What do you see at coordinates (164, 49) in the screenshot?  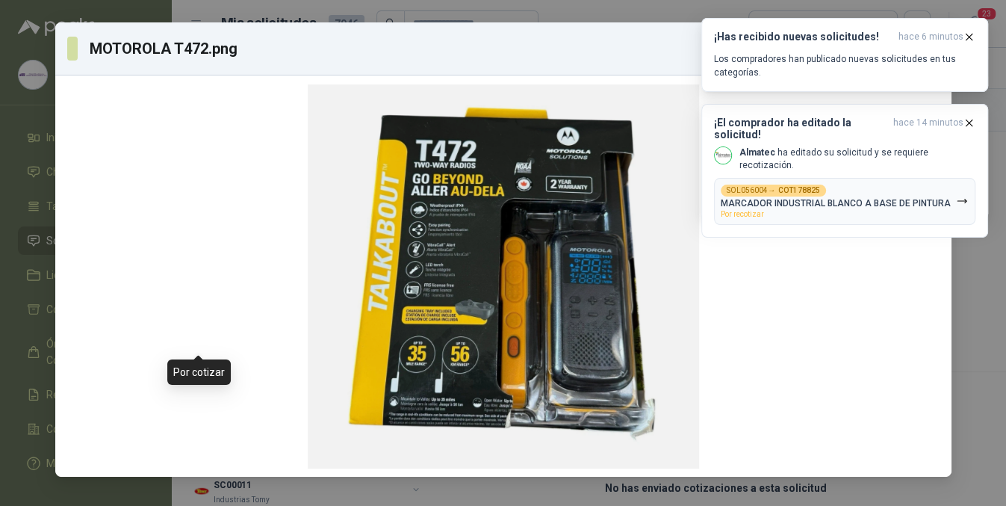 I see `h3: MOTOROLA T472.png` at bounding box center [164, 49].